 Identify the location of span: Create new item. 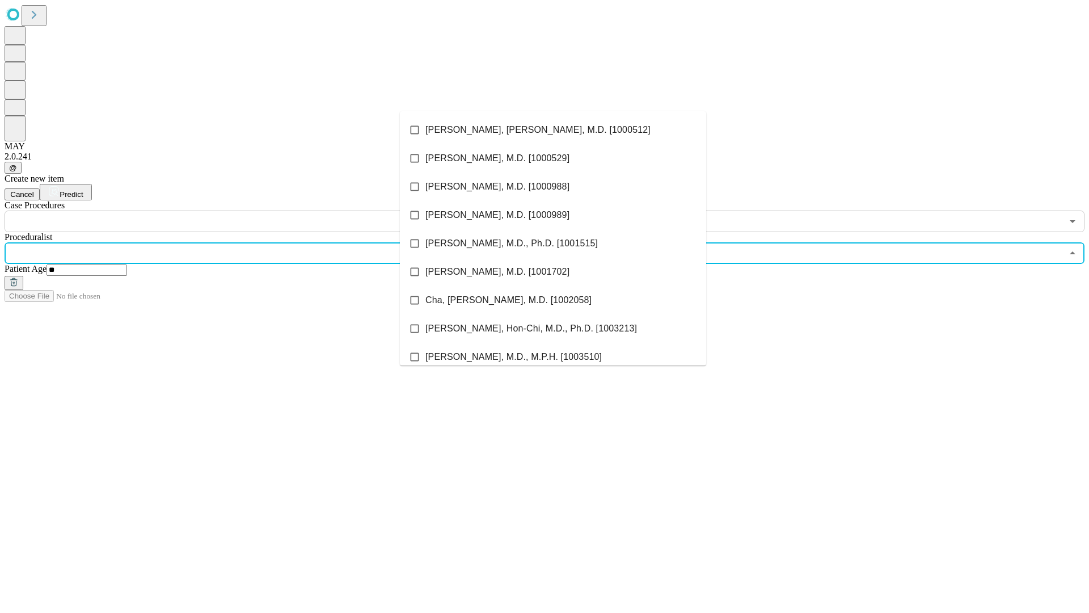
(34, 178).